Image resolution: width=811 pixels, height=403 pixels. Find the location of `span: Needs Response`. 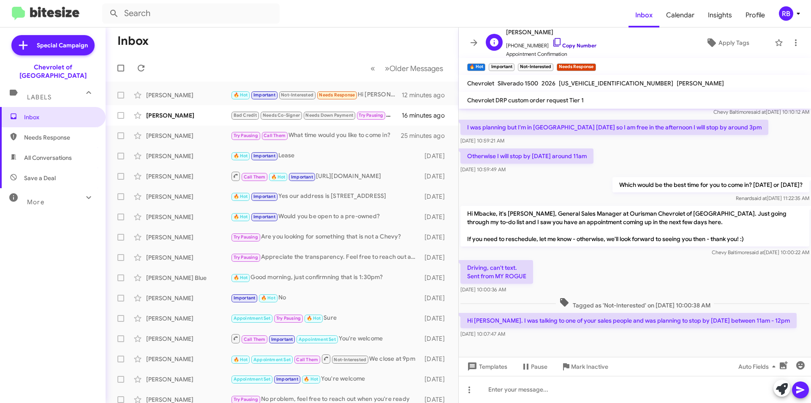

span: Needs Response is located at coordinates (337, 95).